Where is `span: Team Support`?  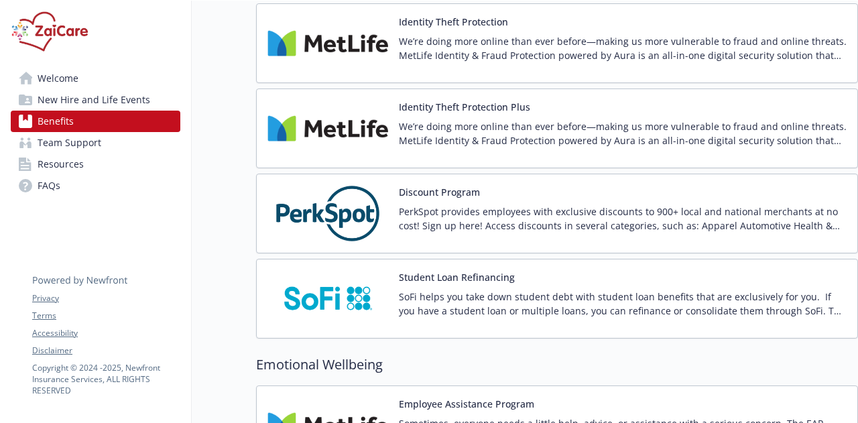 span: Team Support is located at coordinates (69, 143).